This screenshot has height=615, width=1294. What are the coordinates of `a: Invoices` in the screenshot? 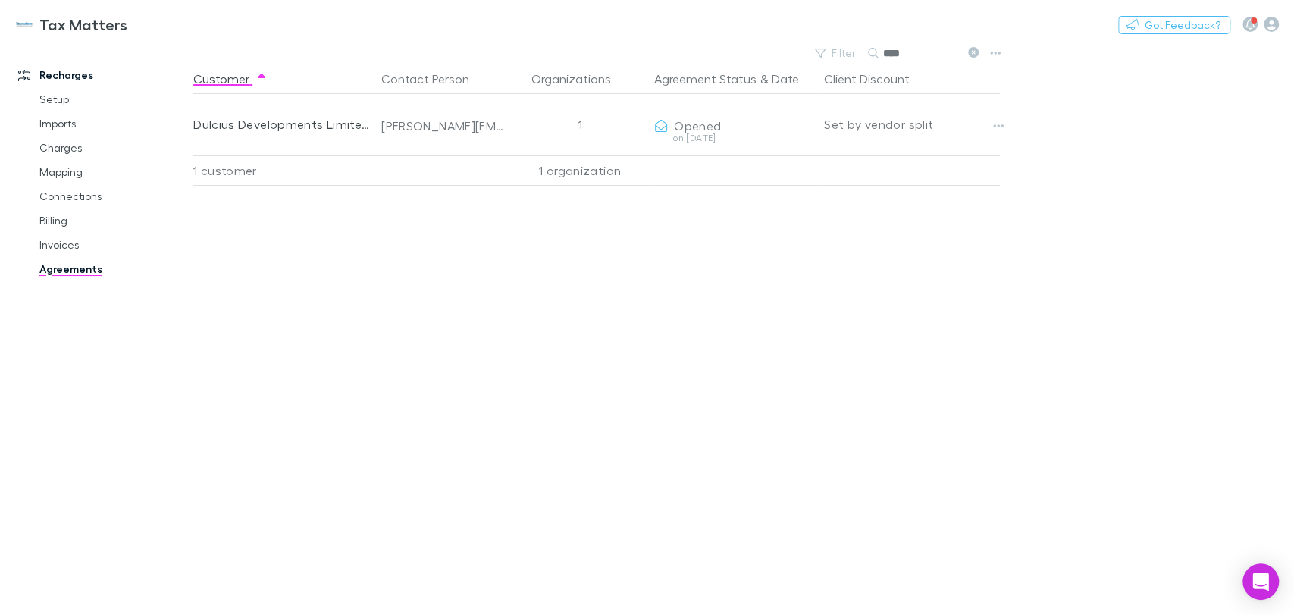 It's located at (114, 245).